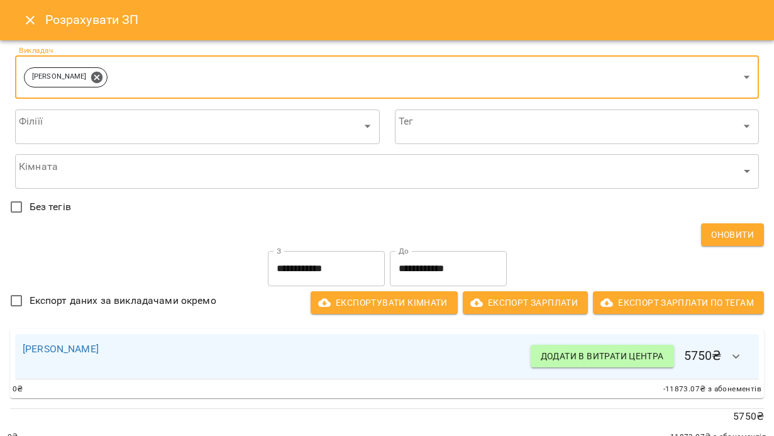 Image resolution: width=774 pixels, height=436 pixels. What do you see at coordinates (387, 416) in the screenshot?
I see `p: 5750 ₴` at bounding box center [387, 416].